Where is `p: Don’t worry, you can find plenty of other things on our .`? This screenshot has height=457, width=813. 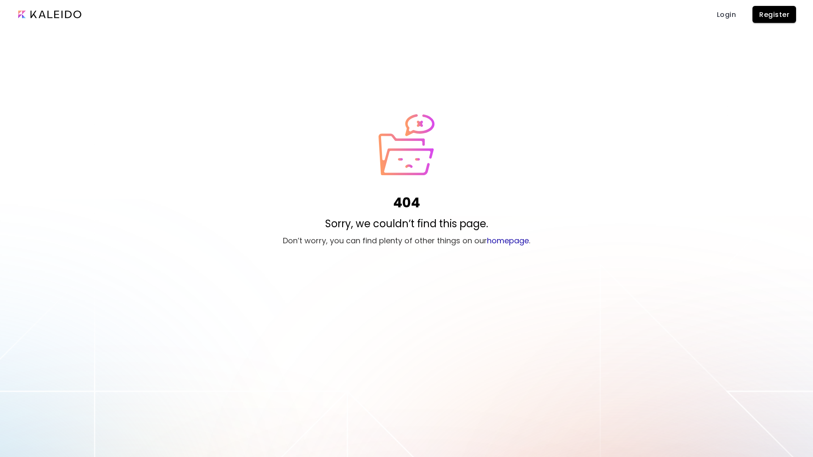
p: Don’t worry, you can find plenty of other things on our . is located at coordinates (407, 241).